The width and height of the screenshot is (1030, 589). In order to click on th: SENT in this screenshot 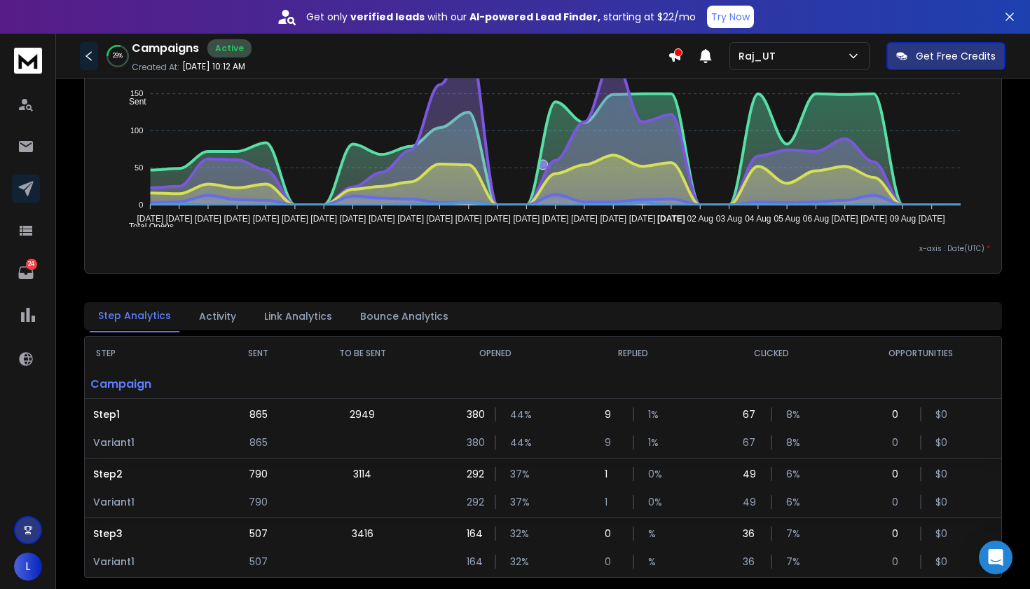, I will do `click(258, 353)`.